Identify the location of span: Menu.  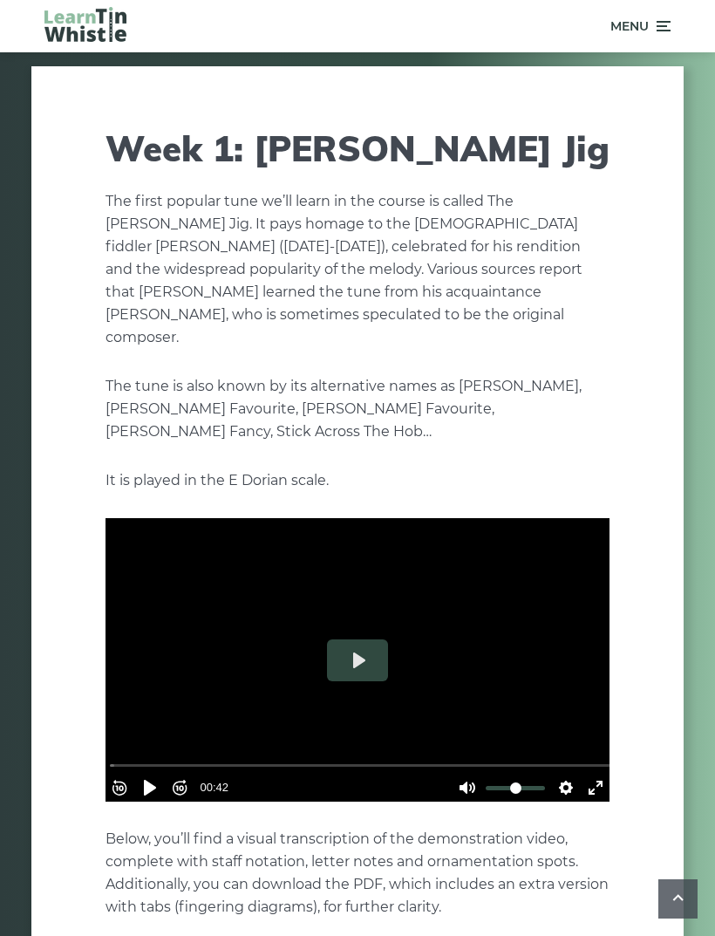
(630, 26).